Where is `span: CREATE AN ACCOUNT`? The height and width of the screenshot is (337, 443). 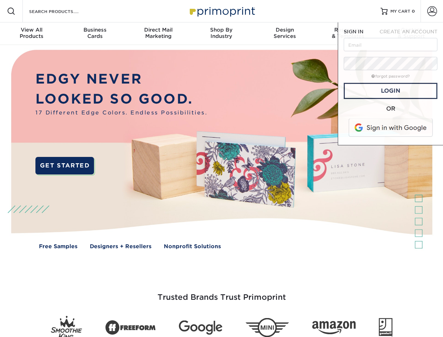
span: CREATE AN ACCOUNT is located at coordinates (409, 32).